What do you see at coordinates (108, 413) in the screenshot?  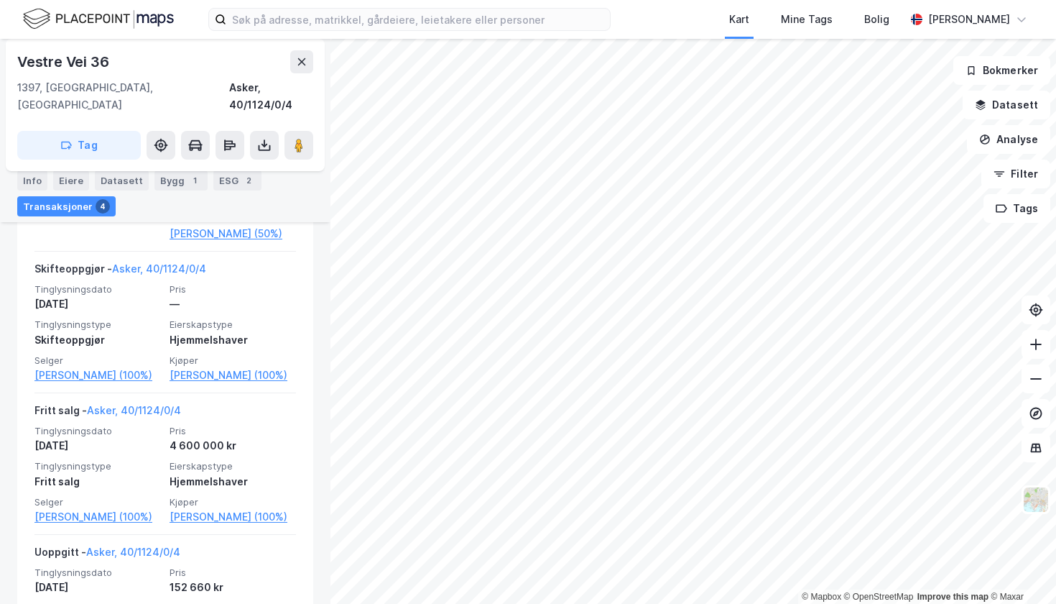 I see `div: Fritt salg -` at bounding box center [108, 413].